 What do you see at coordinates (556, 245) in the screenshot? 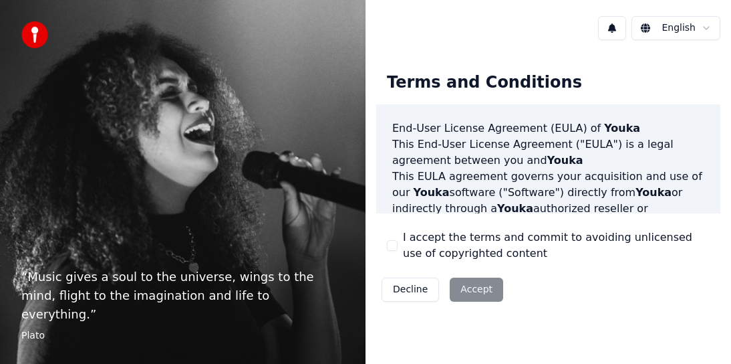
I see `label: I accept the terms and commit to avoiding unlicensed use of copyrighted content` at bounding box center [556, 245].